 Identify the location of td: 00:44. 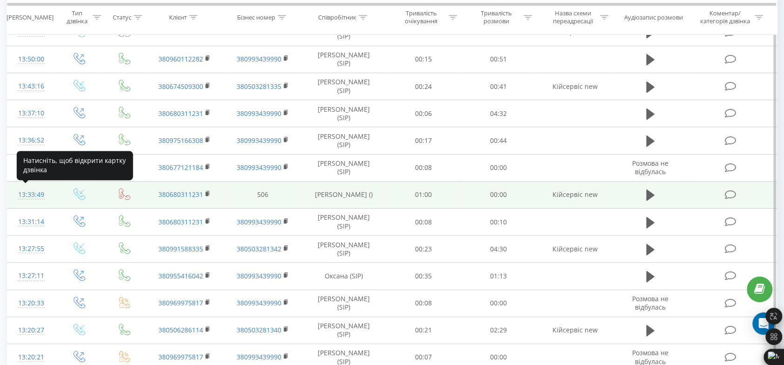
(498, 141).